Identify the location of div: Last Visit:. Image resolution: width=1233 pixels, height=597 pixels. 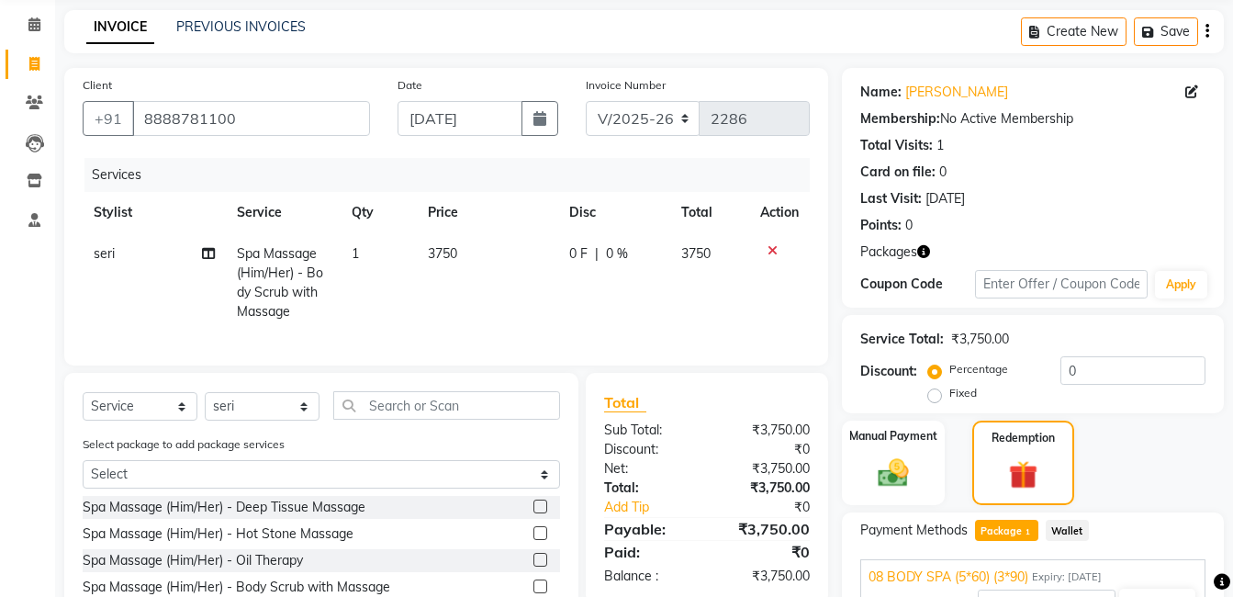
(891, 198).